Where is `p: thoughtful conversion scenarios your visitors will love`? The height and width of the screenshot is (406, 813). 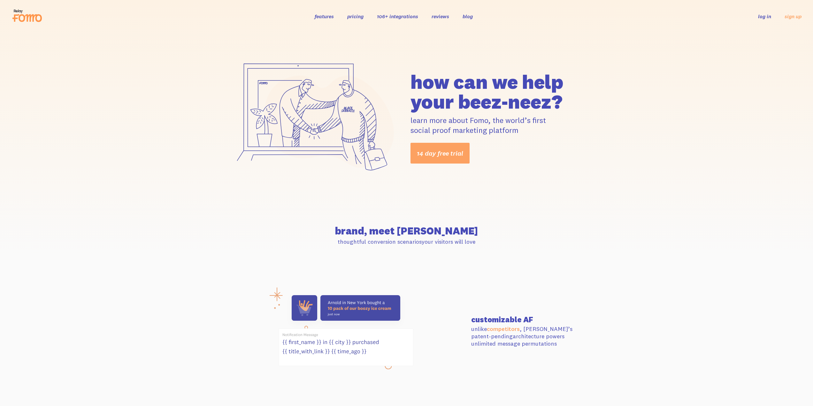 p: thoughtful conversion scenarios your visitors will love is located at coordinates (407, 241).